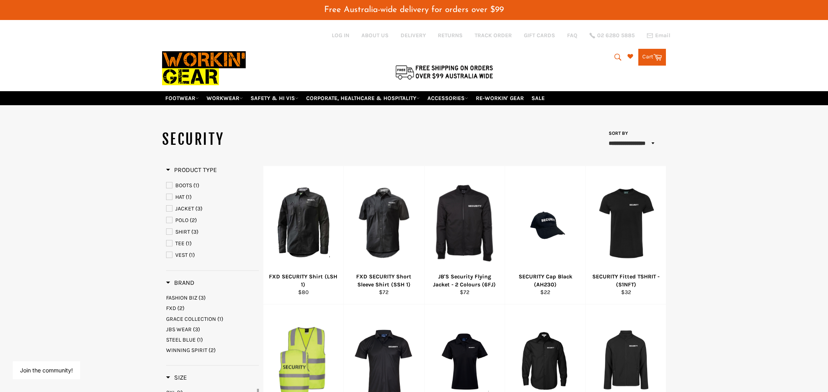 This screenshot has width=828, height=392. What do you see at coordinates (545, 280) in the screenshot?
I see `div: SECURITY Cap Black (AH230)` at bounding box center [545, 280].